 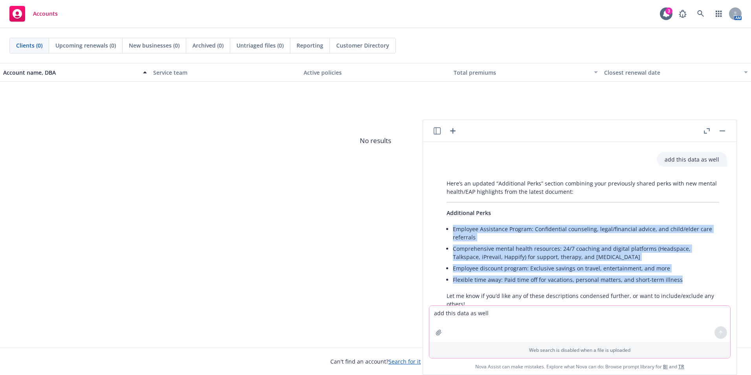 What do you see at coordinates (719, 14) in the screenshot?
I see `a: Switch app` at bounding box center [719, 14].